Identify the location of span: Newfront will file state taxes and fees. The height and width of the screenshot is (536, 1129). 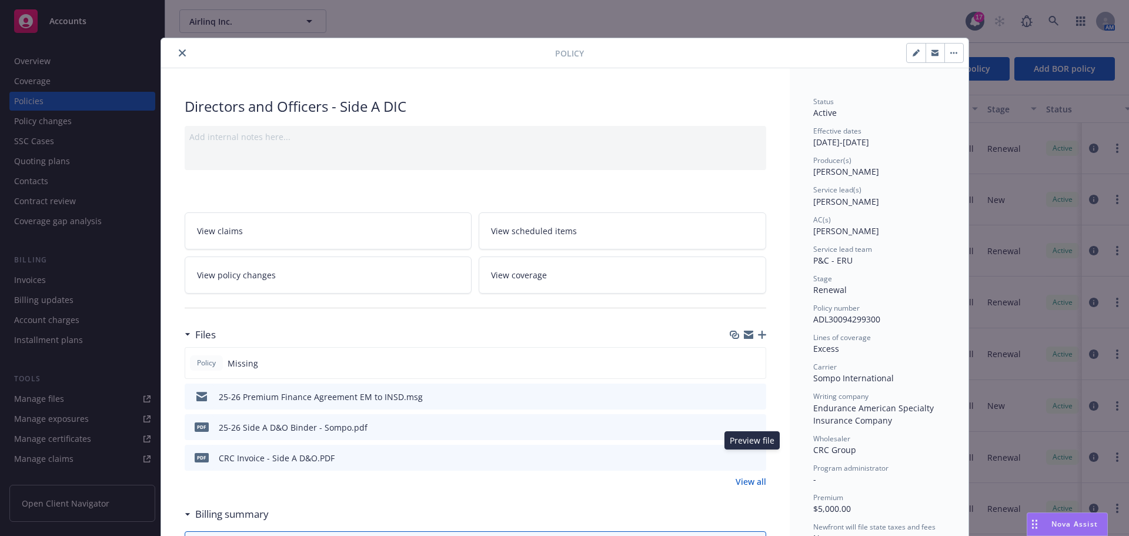
(874, 526).